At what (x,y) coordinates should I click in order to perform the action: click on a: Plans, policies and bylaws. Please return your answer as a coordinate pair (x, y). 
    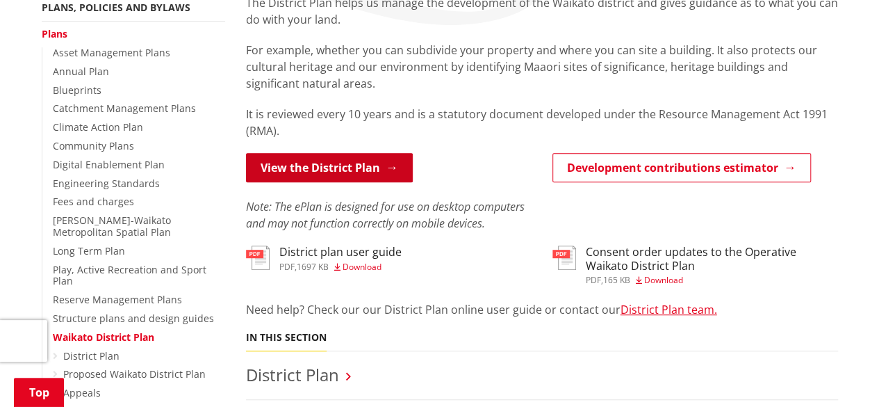
    Looking at the image, I should click on (116, 7).